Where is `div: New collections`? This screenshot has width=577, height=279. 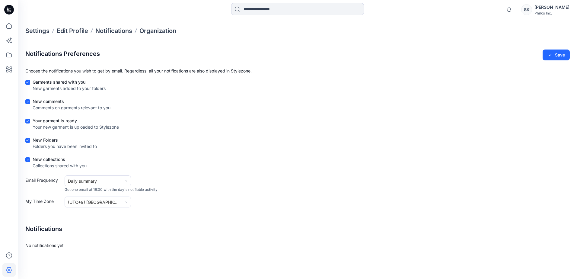 div: New collections is located at coordinates (59, 159).